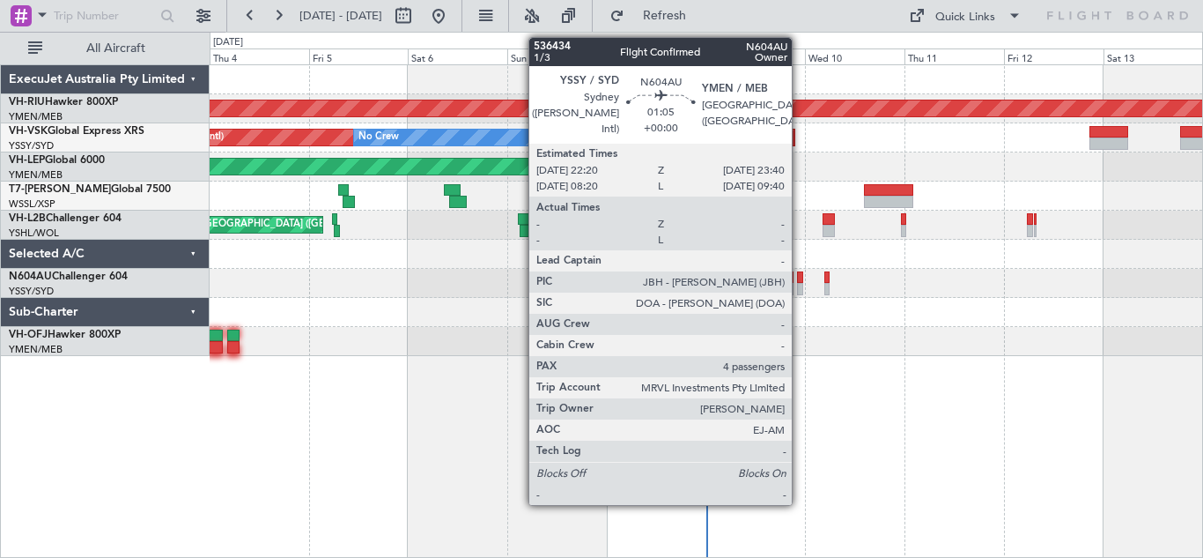 The width and height of the screenshot is (1203, 558). I want to click on div: Sat 6, so click(457, 56).